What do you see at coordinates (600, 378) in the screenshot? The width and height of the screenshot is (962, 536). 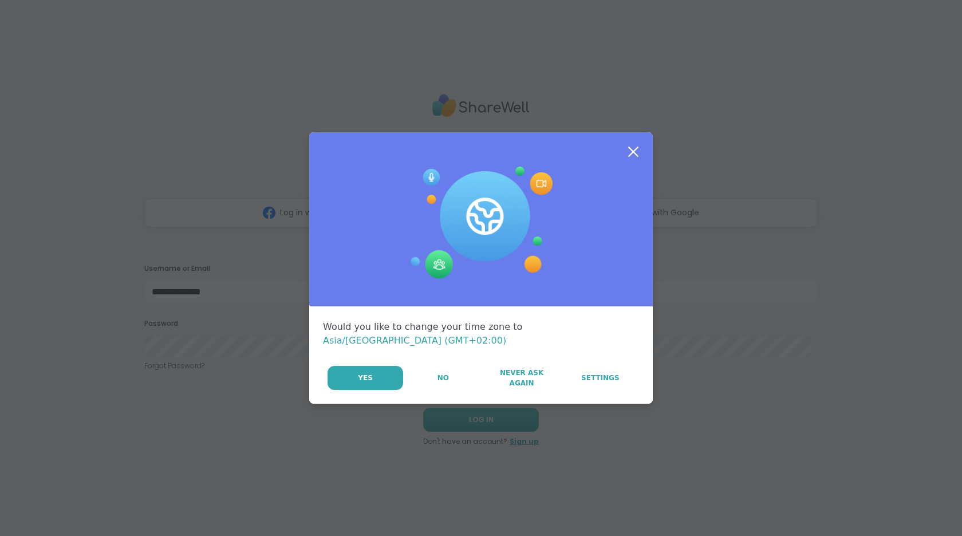 I see `span: Settings` at bounding box center [600, 378].